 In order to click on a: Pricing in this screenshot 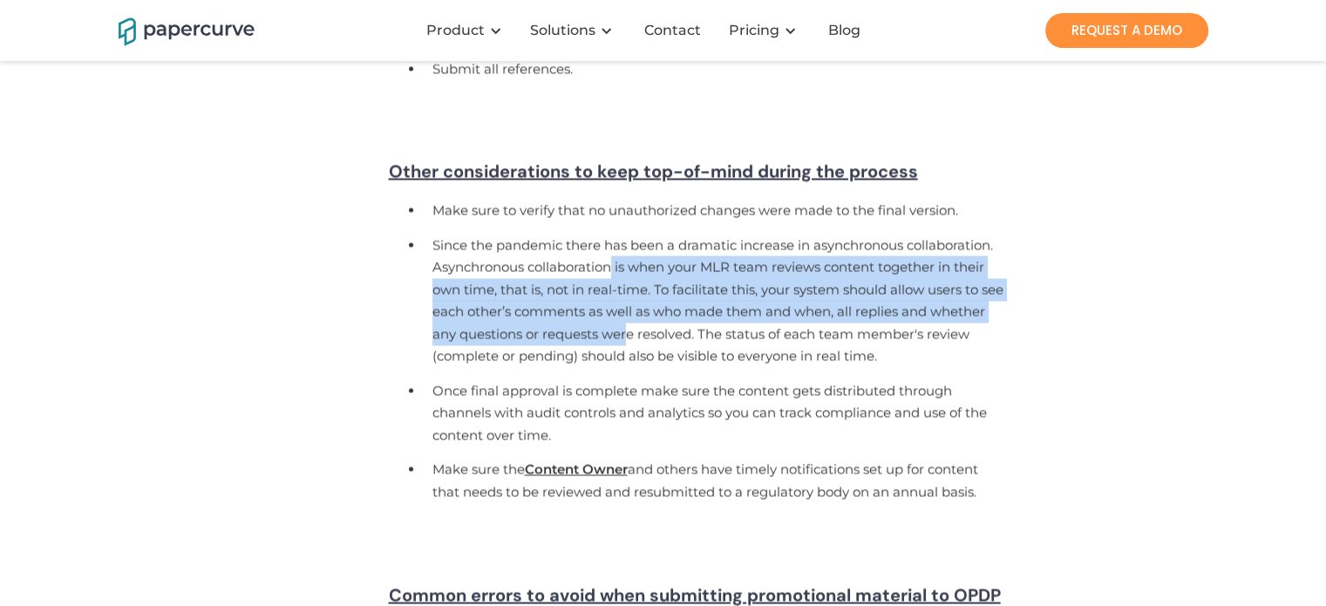, I will do `click(754, 31)`.